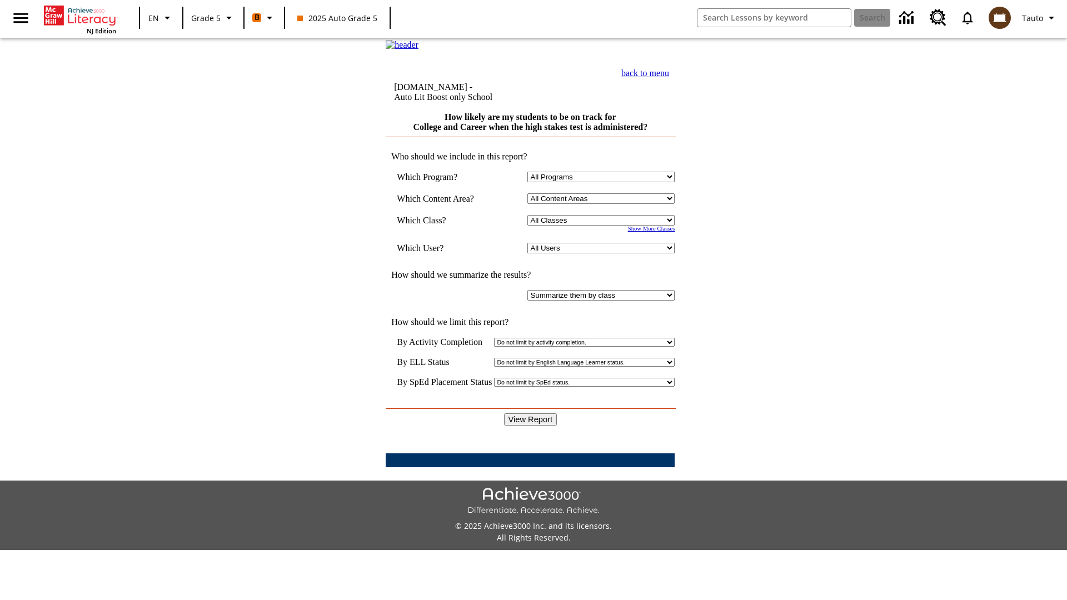 Image resolution: width=1067 pixels, height=600 pixels. Describe the element at coordinates (443, 97) in the screenshot. I see `nobr: Auto Lit Boost only School` at that location.